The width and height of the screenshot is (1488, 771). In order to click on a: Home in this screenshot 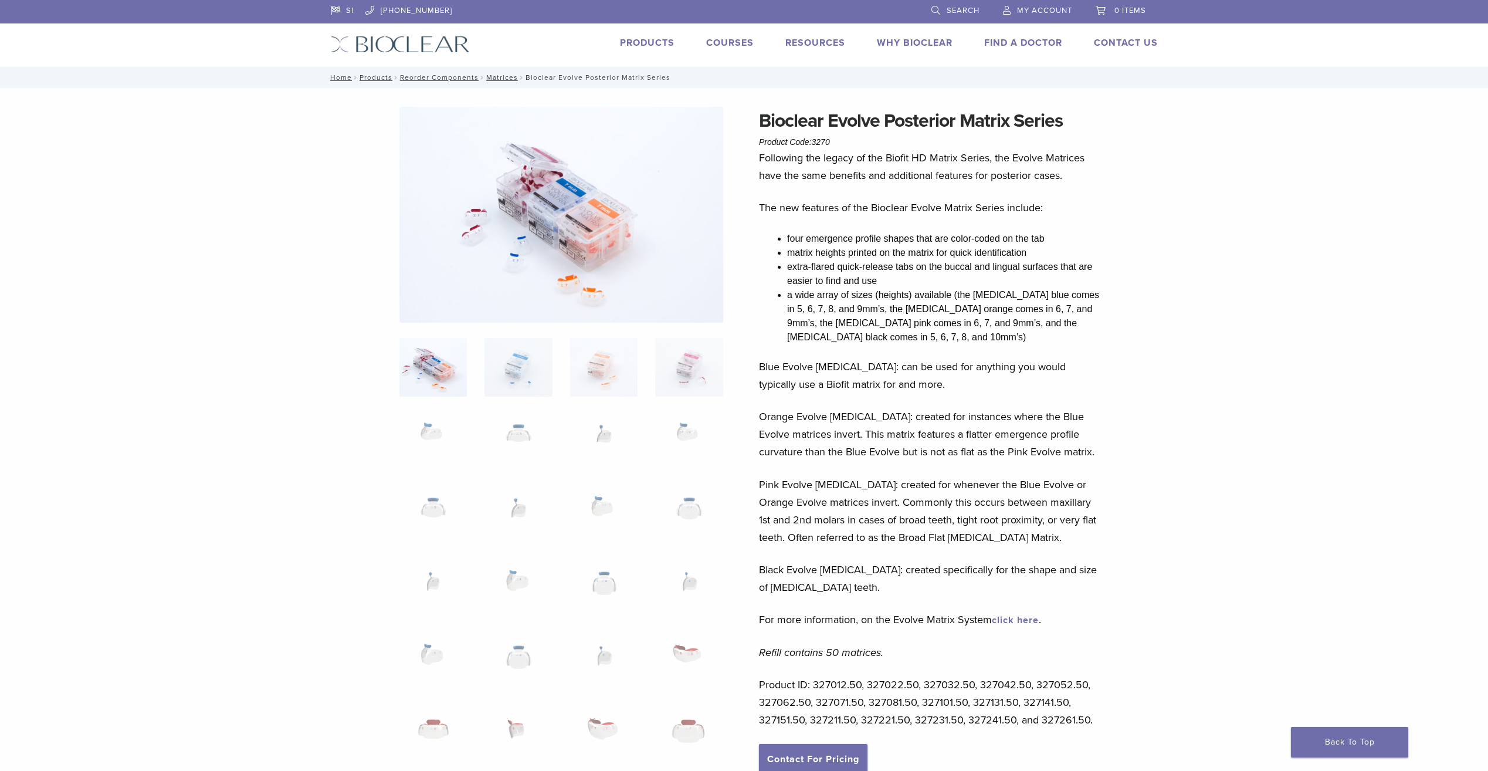, I will do `click(339, 77)`.